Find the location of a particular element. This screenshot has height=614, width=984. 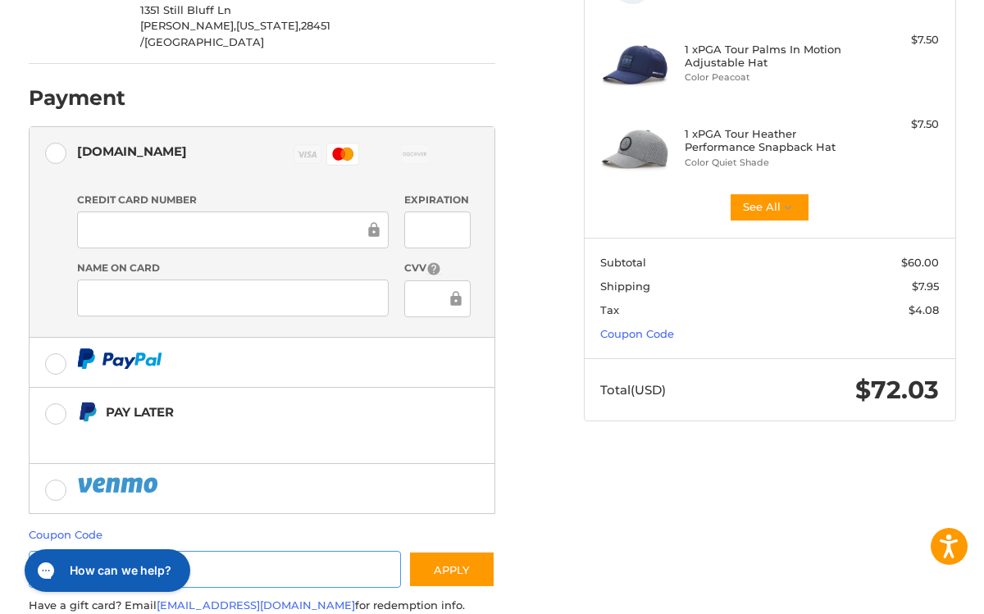

span: $4.08 is located at coordinates (923, 310).